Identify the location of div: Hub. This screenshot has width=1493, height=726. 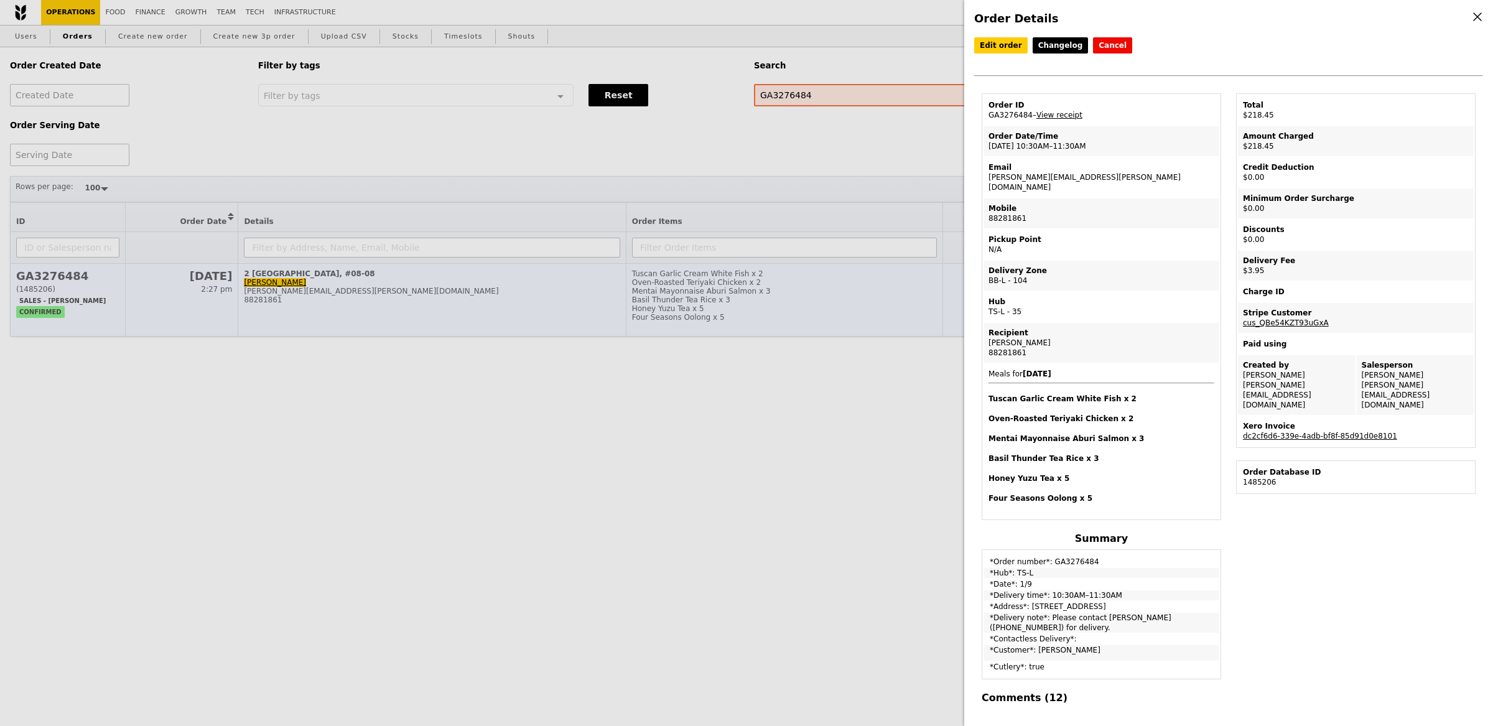
(1101, 302).